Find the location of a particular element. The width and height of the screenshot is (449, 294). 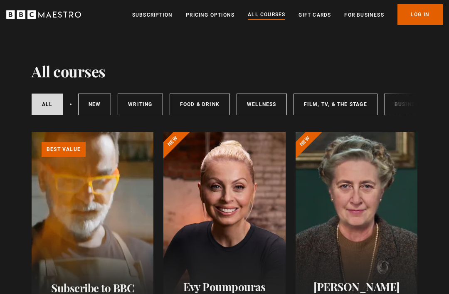

h2: Evy Poumpouras is located at coordinates (224, 287).